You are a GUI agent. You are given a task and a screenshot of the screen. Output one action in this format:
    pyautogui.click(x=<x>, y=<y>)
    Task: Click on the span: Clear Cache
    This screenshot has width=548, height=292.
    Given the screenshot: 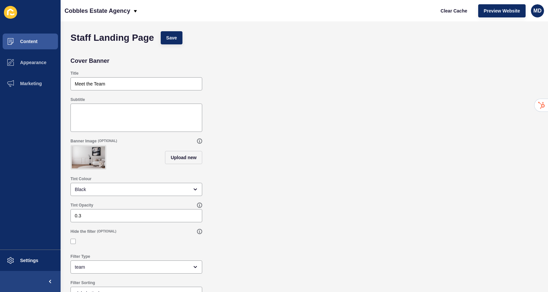 What is the action you would take?
    pyautogui.click(x=454, y=11)
    